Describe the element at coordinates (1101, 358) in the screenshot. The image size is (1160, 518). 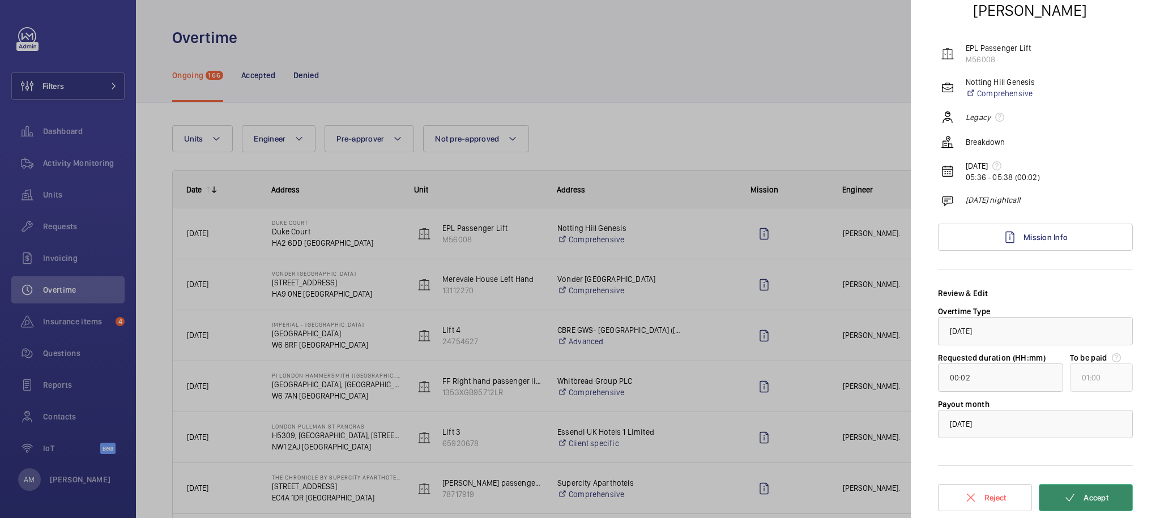
I see `label: To be paid` at that location.